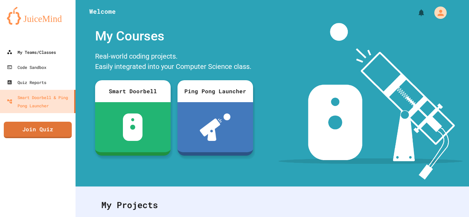  Describe the element at coordinates (437, 13) in the screenshot. I see `div: My Account` at that location.